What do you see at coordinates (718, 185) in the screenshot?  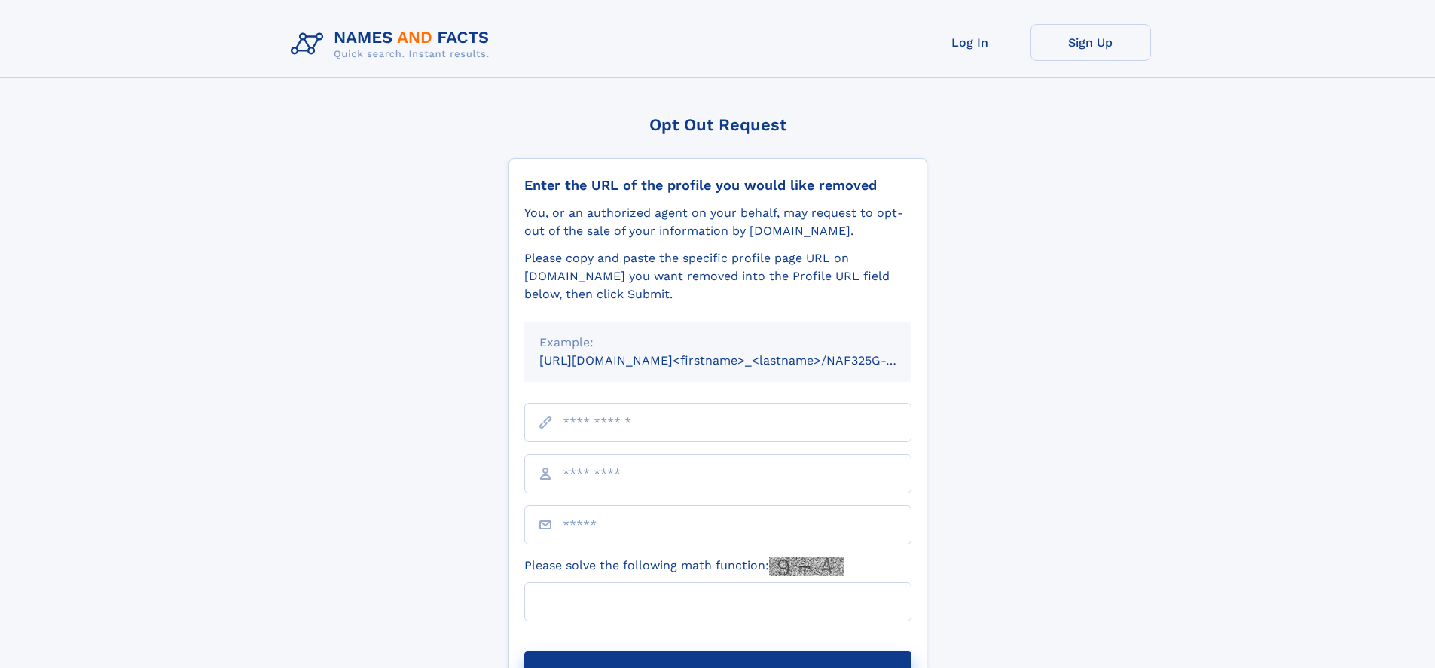 I see `div: Enter the URL of the profile you would like removed` at bounding box center [718, 185].